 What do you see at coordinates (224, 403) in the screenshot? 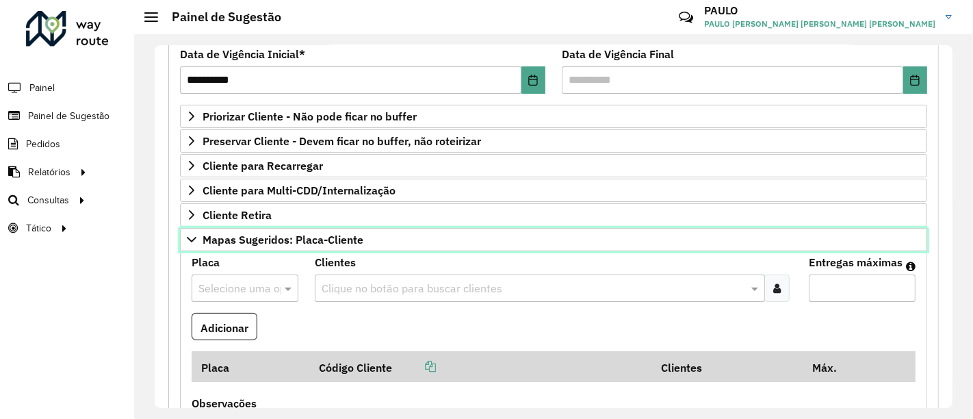
I see `font: Observações` at bounding box center [224, 403].